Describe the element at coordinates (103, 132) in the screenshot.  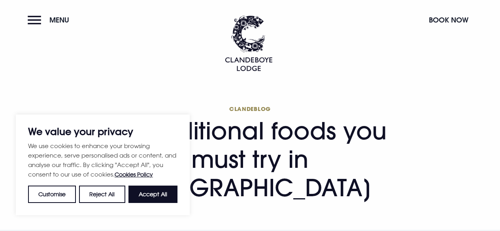
I see `p: We value your privacy` at that location.